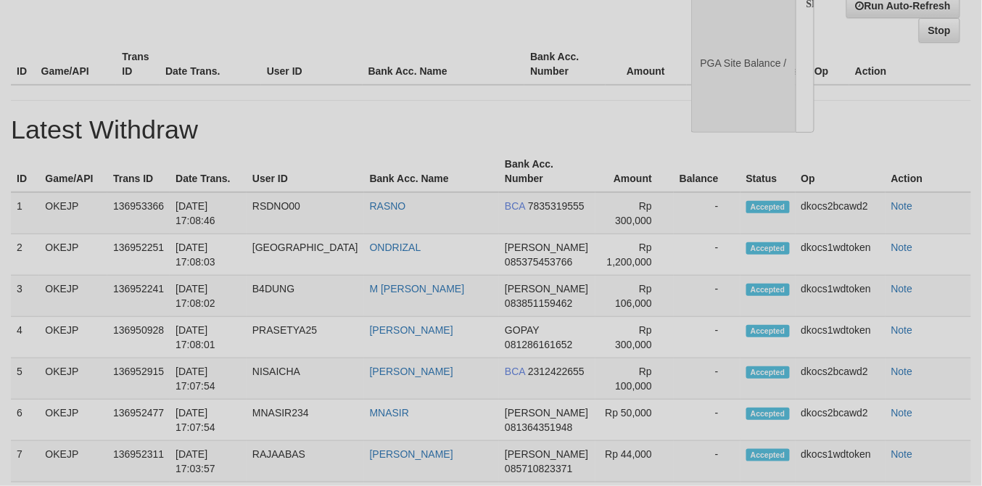 The image size is (982, 486). Describe the element at coordinates (538, 303) in the screenshot. I see `span: 083851159462` at that location.